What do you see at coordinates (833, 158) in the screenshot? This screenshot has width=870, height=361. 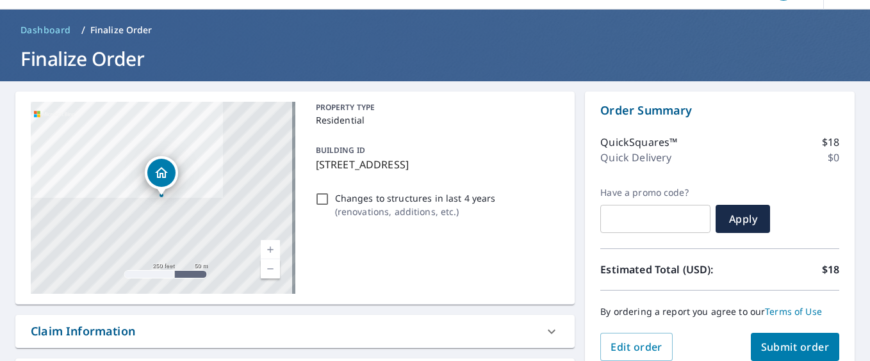 I see `p: $0` at bounding box center [833, 158].